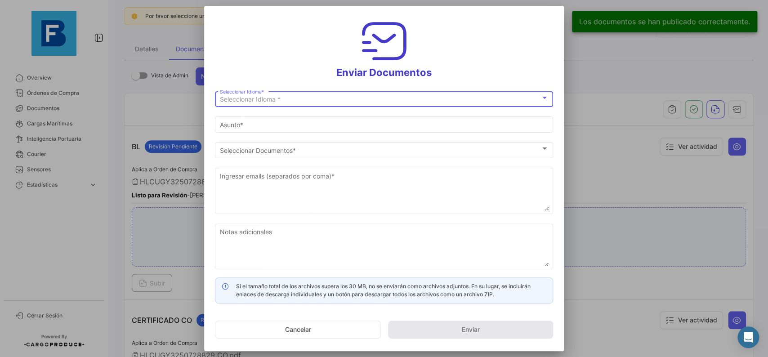 The width and height of the screenshot is (768, 357). Describe the element at coordinates (380, 150) in the screenshot. I see `span: Seleccionar Documentos` at that location.